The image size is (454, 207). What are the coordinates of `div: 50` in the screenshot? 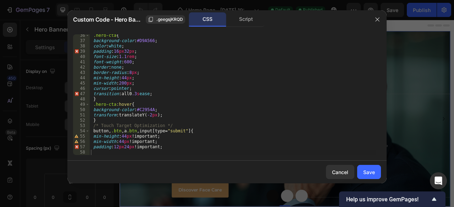 It's located at (81, 110).